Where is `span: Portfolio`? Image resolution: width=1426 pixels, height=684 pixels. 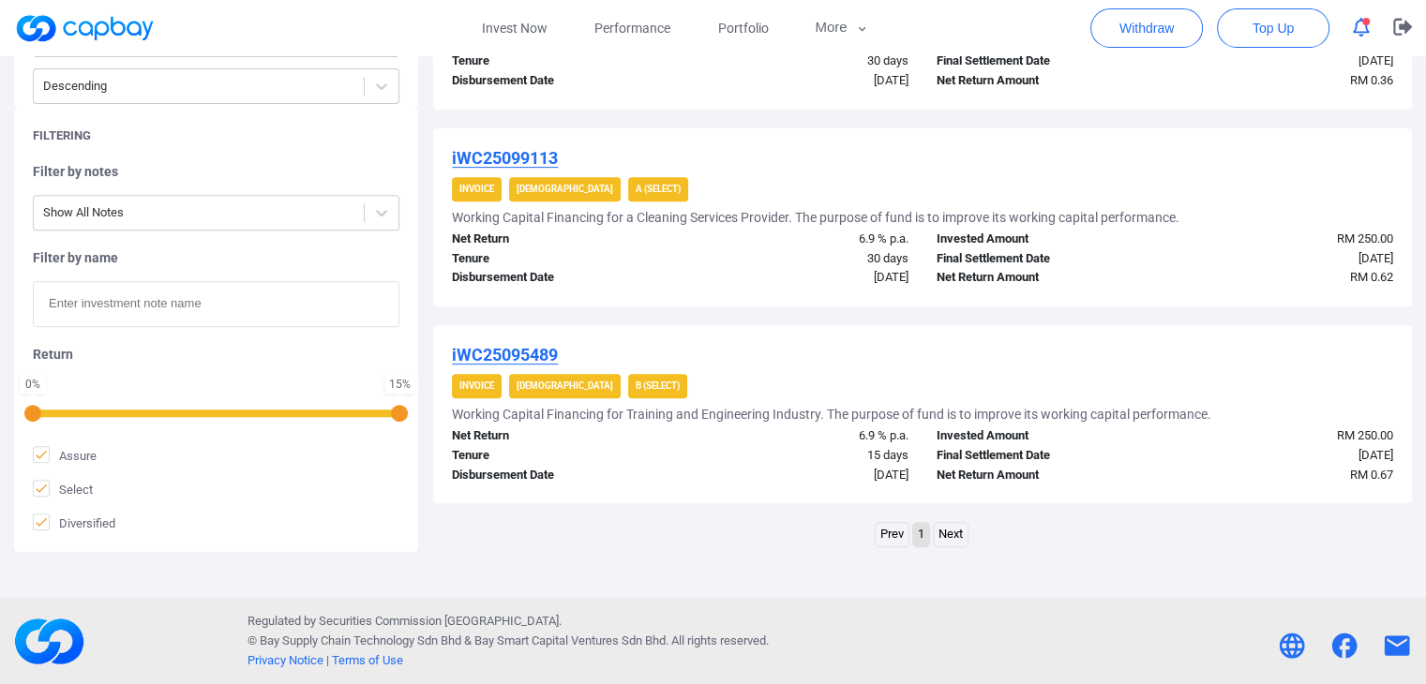 span: Portfolio is located at coordinates (743, 28).